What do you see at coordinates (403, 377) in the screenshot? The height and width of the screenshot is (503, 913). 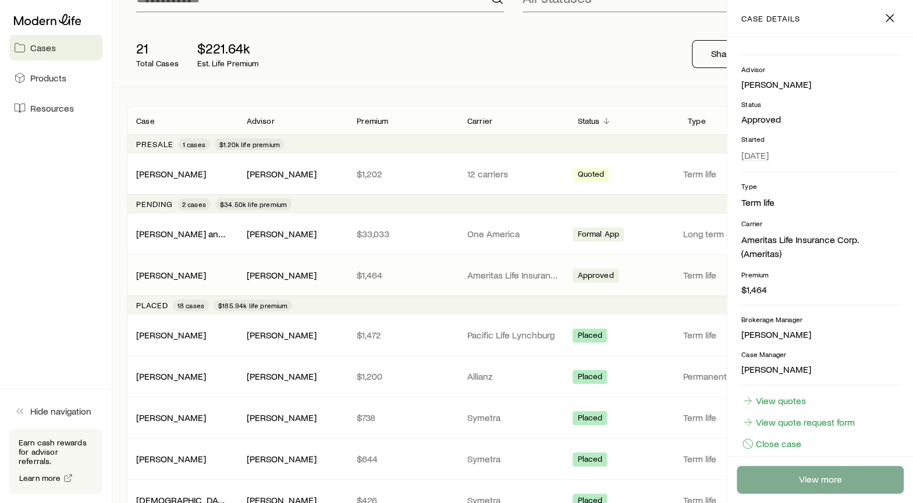 I see `p: $1,200` at bounding box center [403, 377].